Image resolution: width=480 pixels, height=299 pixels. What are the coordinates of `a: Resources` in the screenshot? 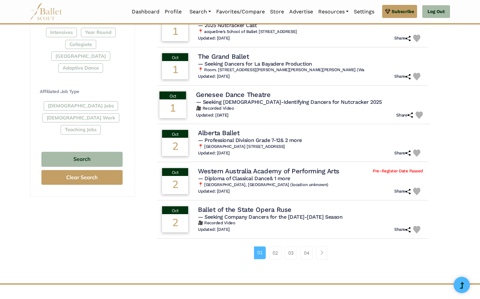 It's located at (333, 12).